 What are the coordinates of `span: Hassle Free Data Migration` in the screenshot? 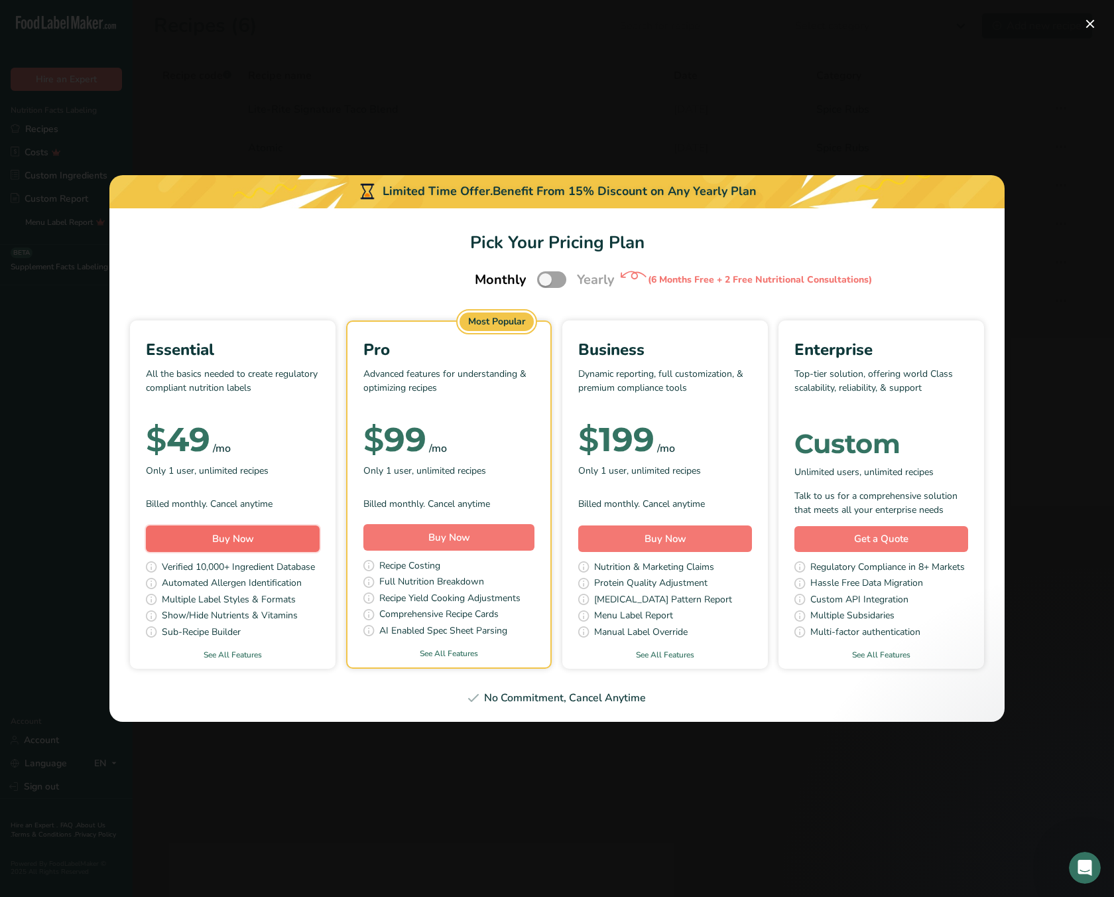 It's located at (867, 584).